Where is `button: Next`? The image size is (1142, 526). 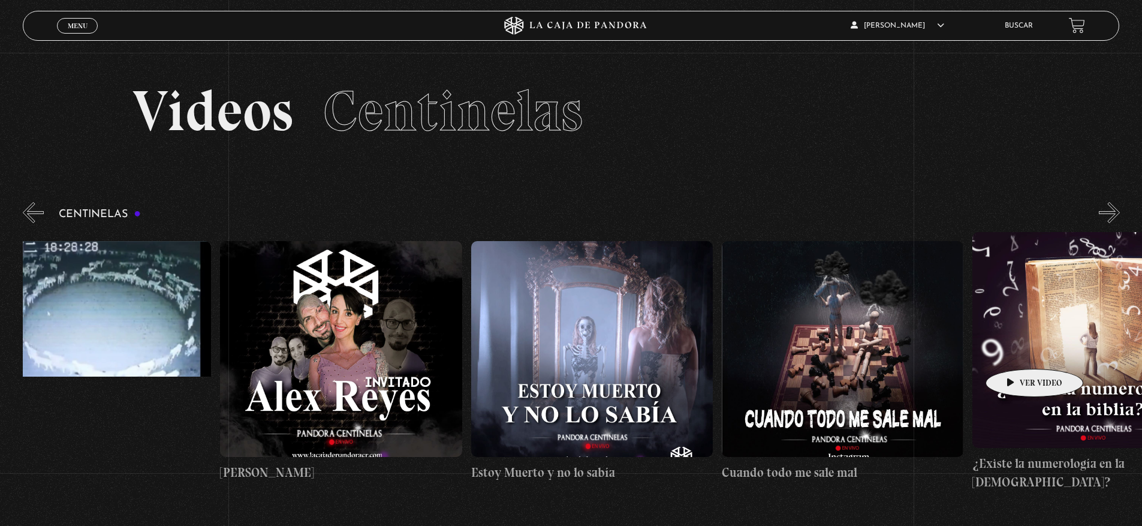
button: Next is located at coordinates (1109, 212).